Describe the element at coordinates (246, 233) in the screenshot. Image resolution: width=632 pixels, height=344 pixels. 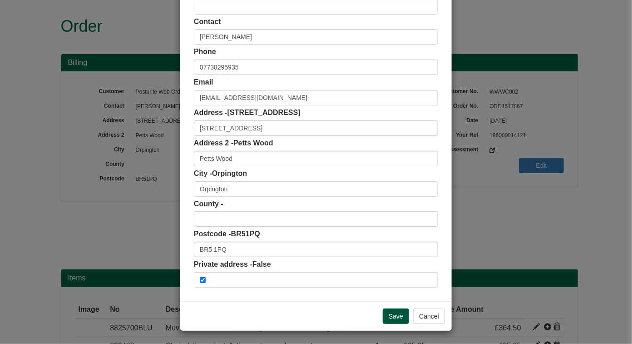
I see `span: BR51PQ` at that location.